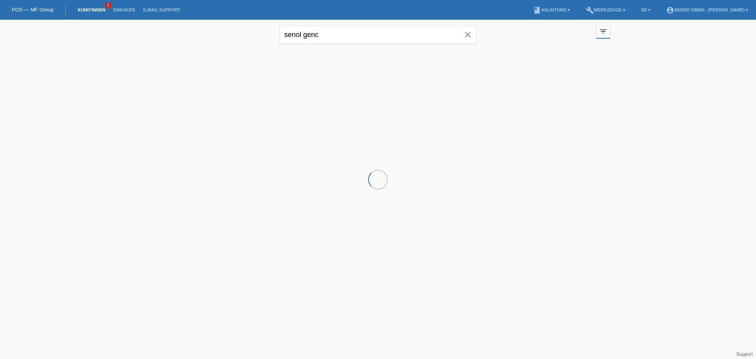 This screenshot has width=756, height=359. What do you see at coordinates (744, 354) in the screenshot?
I see `a: Support` at bounding box center [744, 354].